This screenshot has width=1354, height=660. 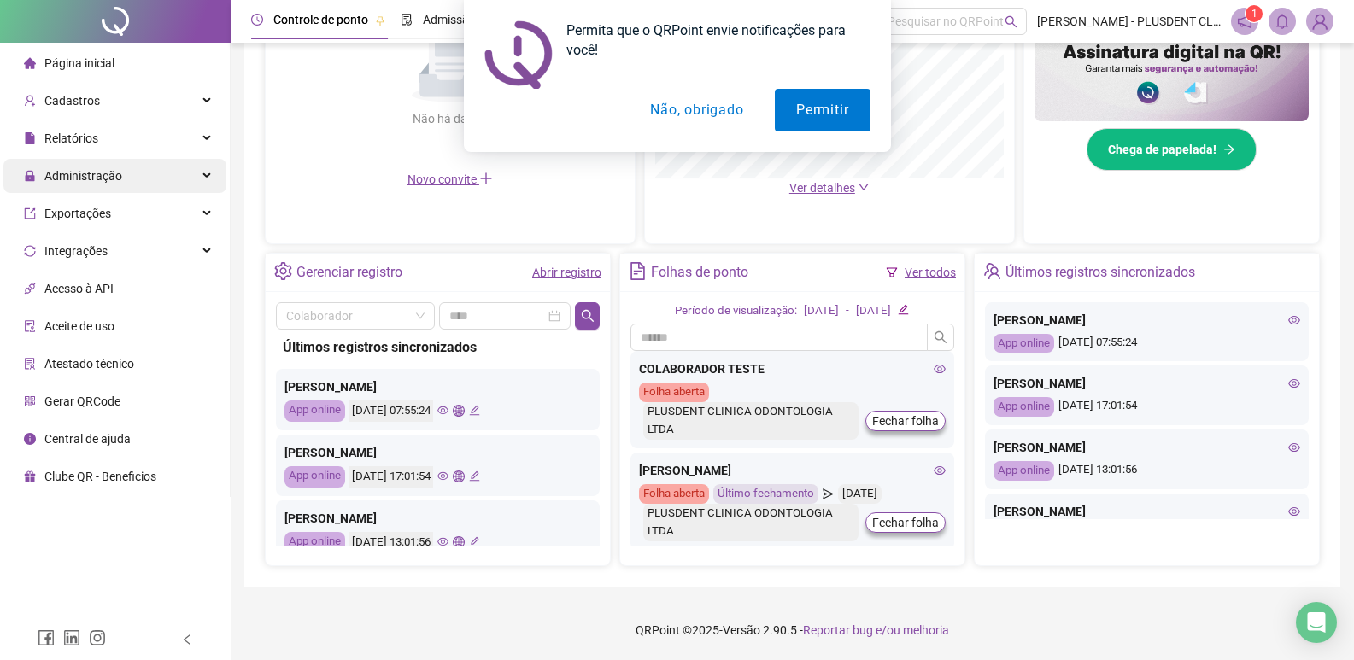 I want to click on div: Folhas de ponto, so click(x=700, y=272).